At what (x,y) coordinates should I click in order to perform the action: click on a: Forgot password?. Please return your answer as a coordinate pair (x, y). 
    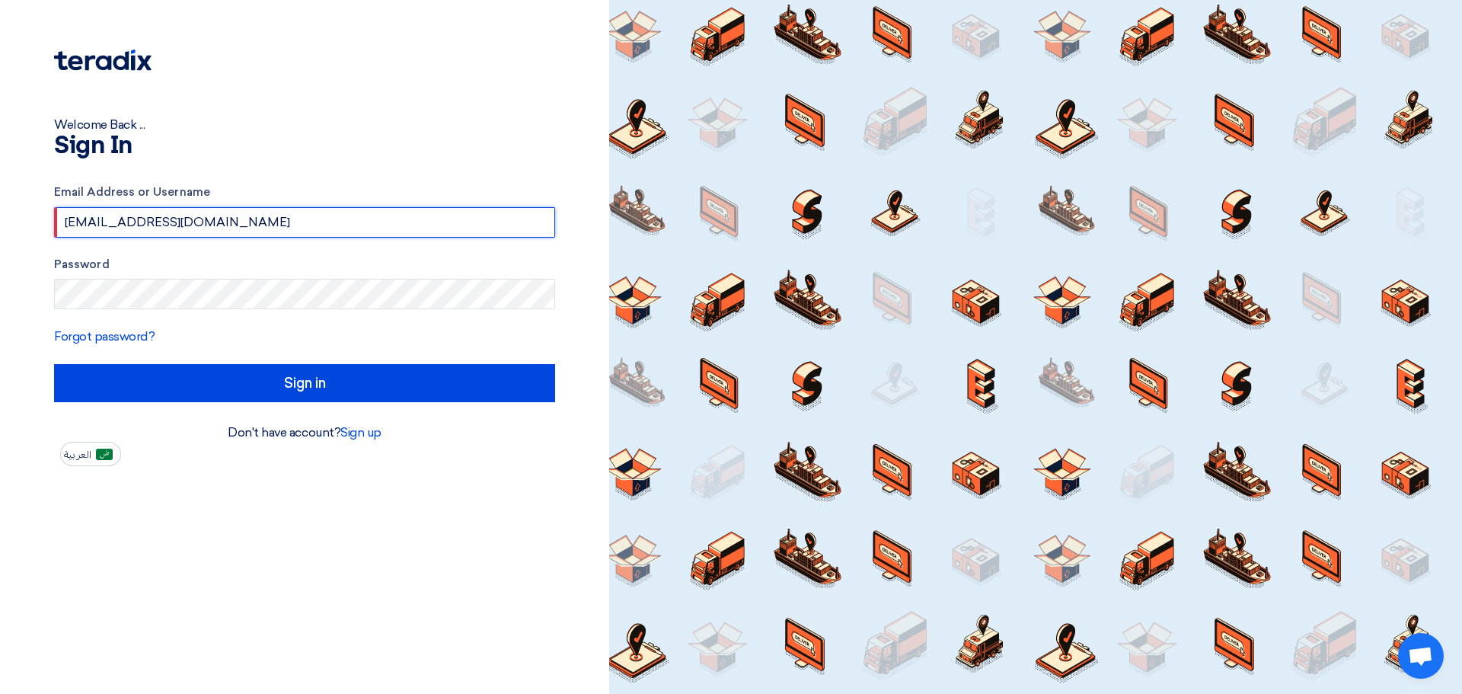
    Looking at the image, I should click on (104, 336).